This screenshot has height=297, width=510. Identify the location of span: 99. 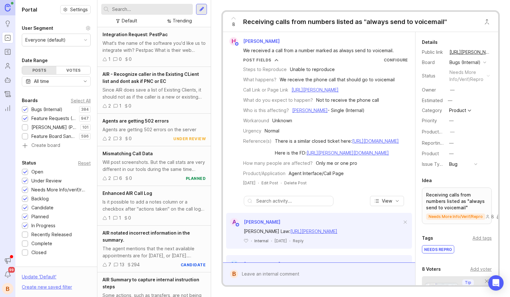
(12, 270).